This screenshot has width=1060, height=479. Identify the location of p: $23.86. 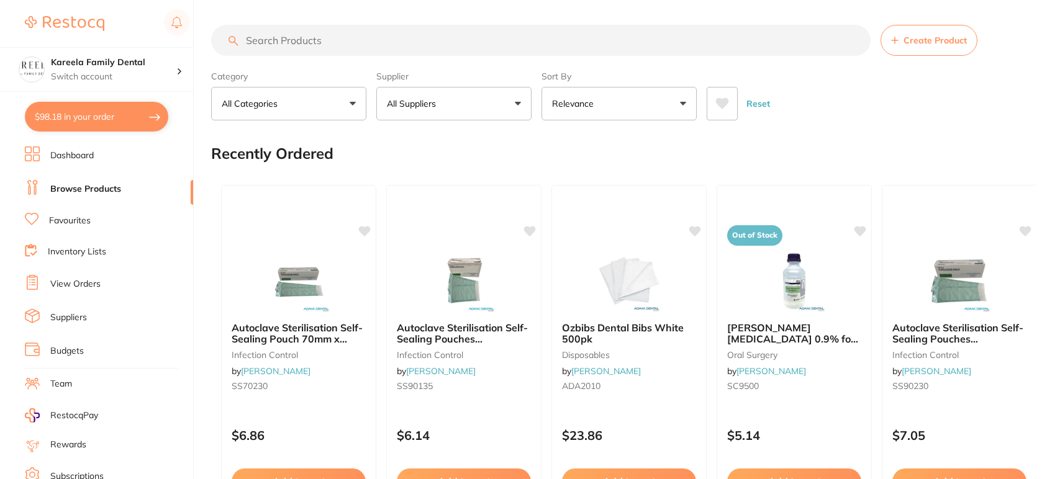
(629, 435).